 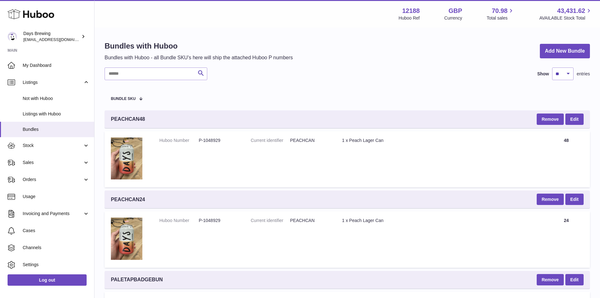 What do you see at coordinates (543, 74) in the screenshot?
I see `label: Show` at bounding box center [543, 74].